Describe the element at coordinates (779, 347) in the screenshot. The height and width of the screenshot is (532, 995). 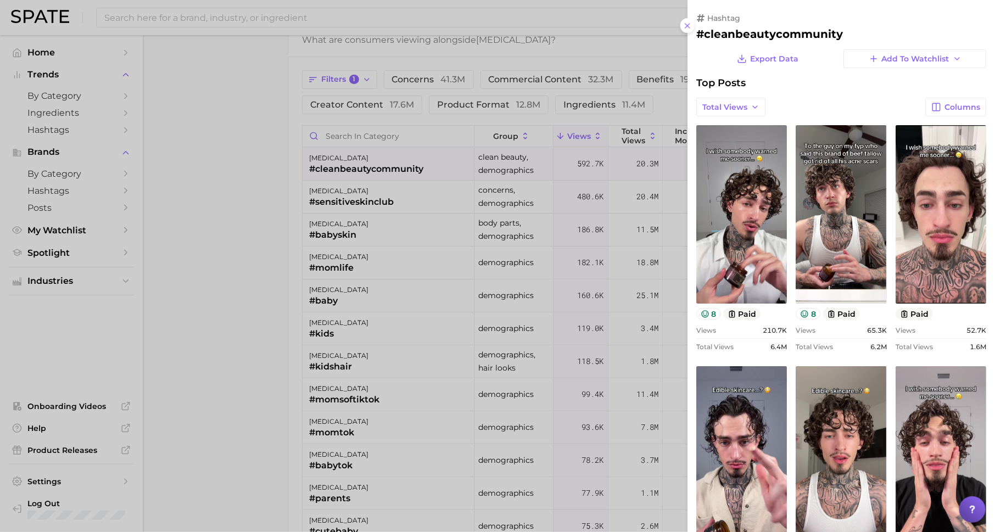
I see `span: 6.4m` at that location.